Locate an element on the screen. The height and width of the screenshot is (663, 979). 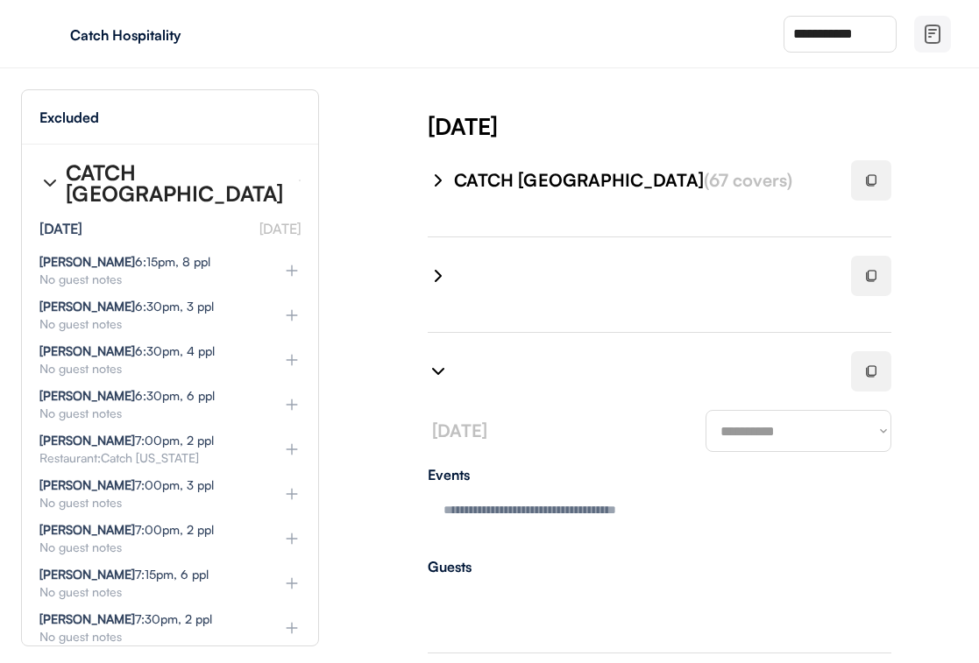
font: (67 covers) is located at coordinates (747, 180).